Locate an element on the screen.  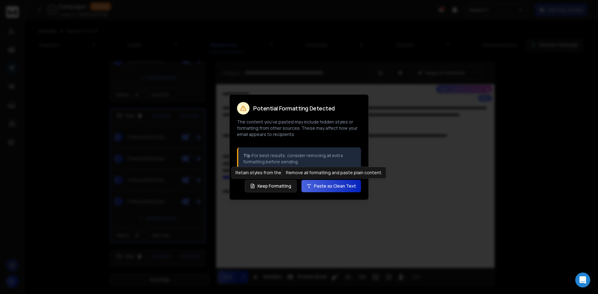
button: Paste as Clean Text is located at coordinates (331, 186).